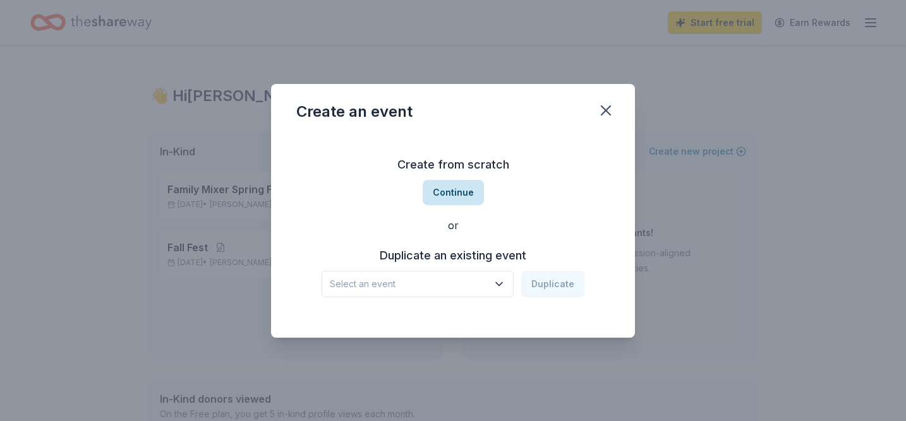 Image resolution: width=906 pixels, height=421 pixels. What do you see at coordinates (354, 112) in the screenshot?
I see `div: Create an event` at bounding box center [354, 112].